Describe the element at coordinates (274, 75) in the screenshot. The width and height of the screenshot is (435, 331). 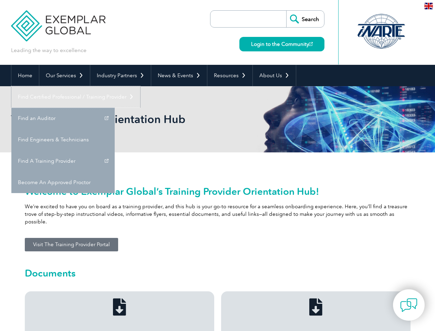
I see `a: About Us` at that location.